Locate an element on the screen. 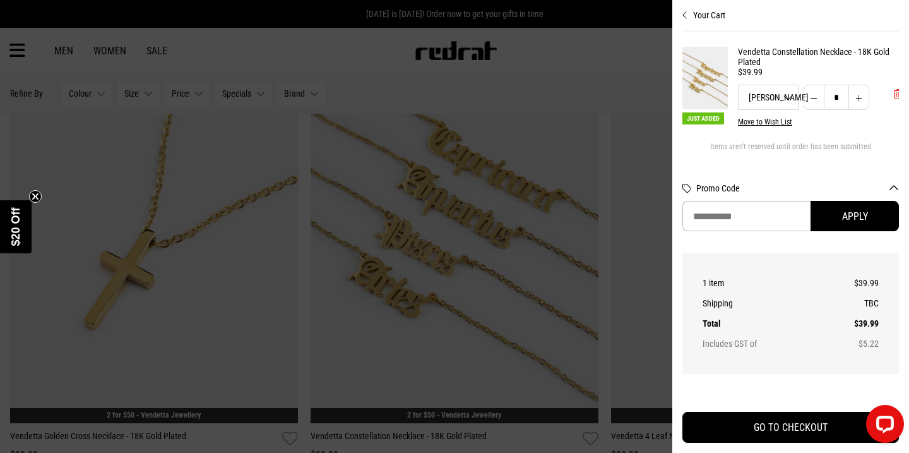 This screenshot has width=909, height=453. button: Open LiveChat chat widget is located at coordinates (29, 24).